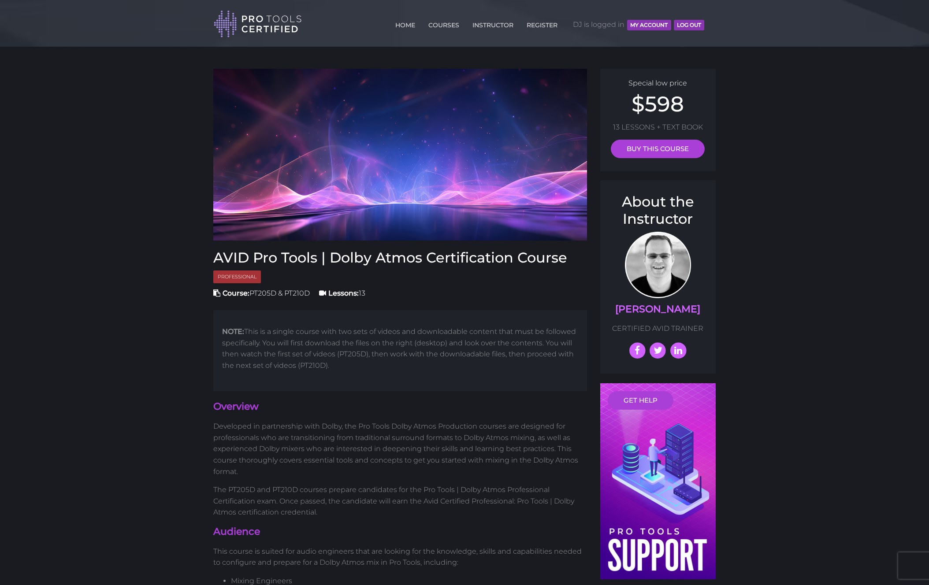 This screenshot has height=585, width=929. What do you see at coordinates (640, 400) in the screenshot?
I see `a: GET HELP` at bounding box center [640, 400].